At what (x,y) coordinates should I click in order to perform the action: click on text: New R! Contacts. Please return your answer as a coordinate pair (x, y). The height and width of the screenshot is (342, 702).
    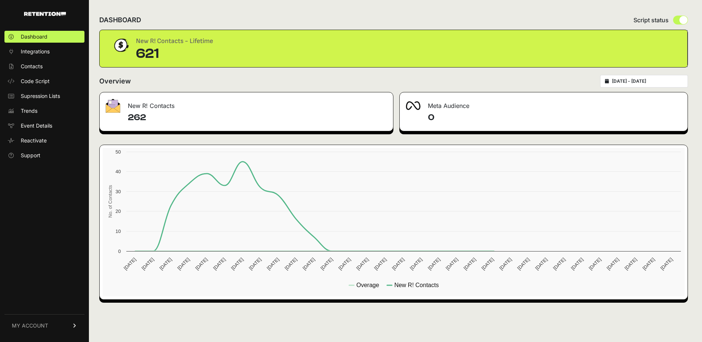
    Looking at the image, I should click on (416, 285).